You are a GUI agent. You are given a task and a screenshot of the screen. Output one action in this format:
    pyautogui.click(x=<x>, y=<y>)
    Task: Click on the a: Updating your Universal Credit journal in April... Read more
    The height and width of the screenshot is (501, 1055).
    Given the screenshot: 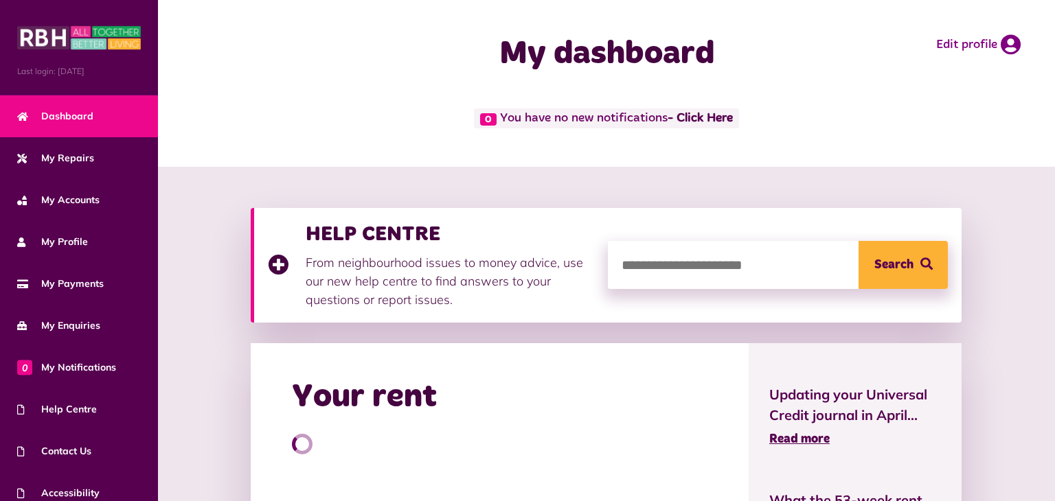 What is the action you would take?
    pyautogui.click(x=855, y=417)
    